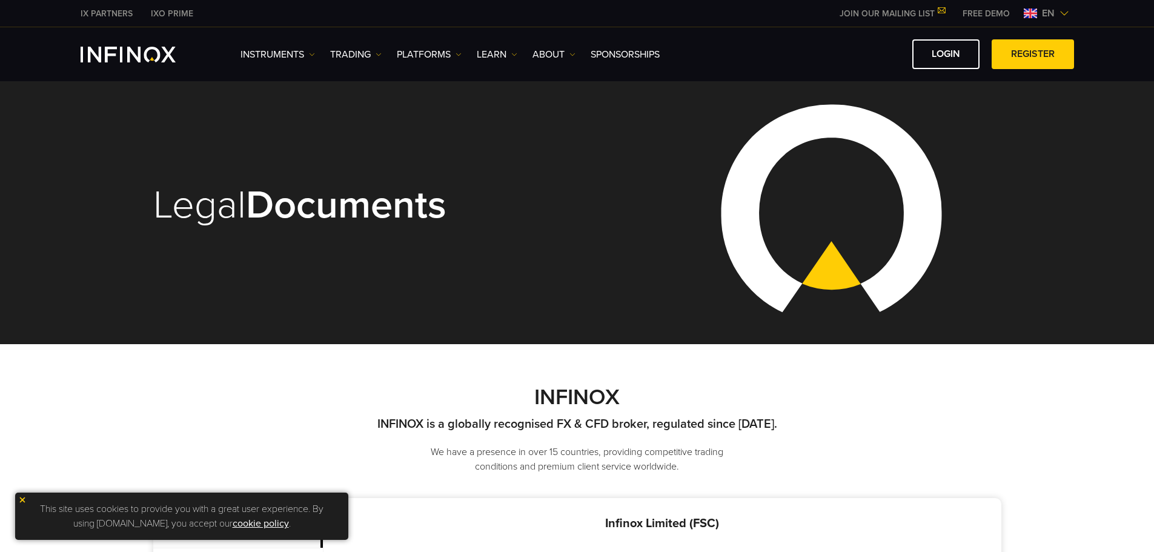 The height and width of the screenshot is (552, 1154). I want to click on a: INFINOX Logo, so click(142, 55).